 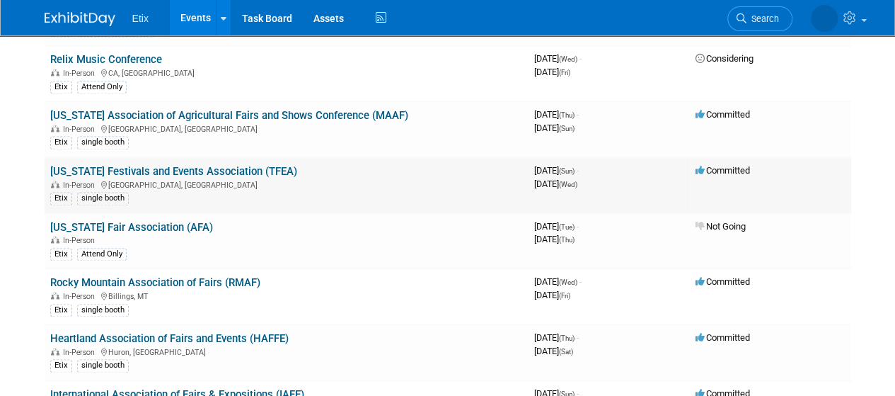 I want to click on div: Billings, MT, so click(x=287, y=295).